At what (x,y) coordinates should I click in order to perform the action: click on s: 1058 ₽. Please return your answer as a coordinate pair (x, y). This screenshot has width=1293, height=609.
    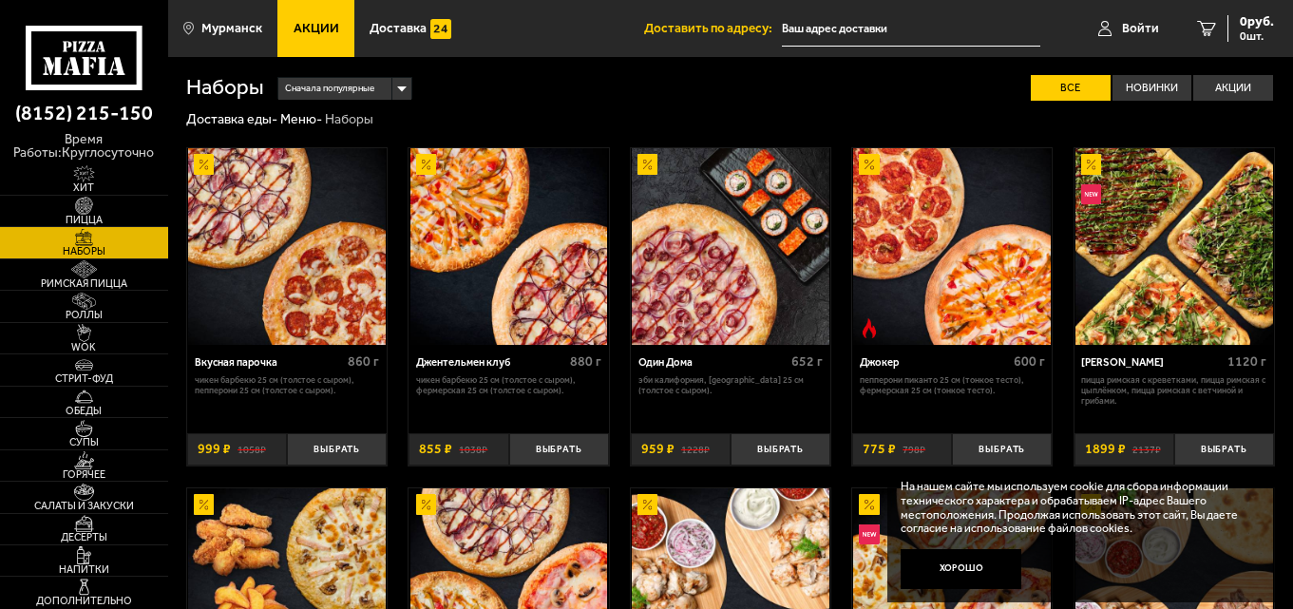
    Looking at the image, I should click on (252, 449).